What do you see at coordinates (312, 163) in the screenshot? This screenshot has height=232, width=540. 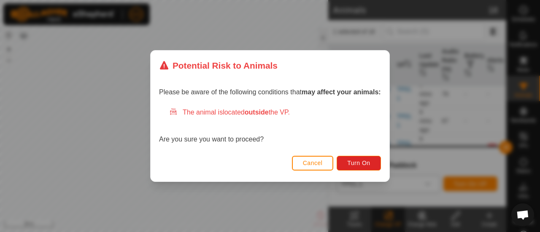 I see `span: Cancel` at bounding box center [312, 163].